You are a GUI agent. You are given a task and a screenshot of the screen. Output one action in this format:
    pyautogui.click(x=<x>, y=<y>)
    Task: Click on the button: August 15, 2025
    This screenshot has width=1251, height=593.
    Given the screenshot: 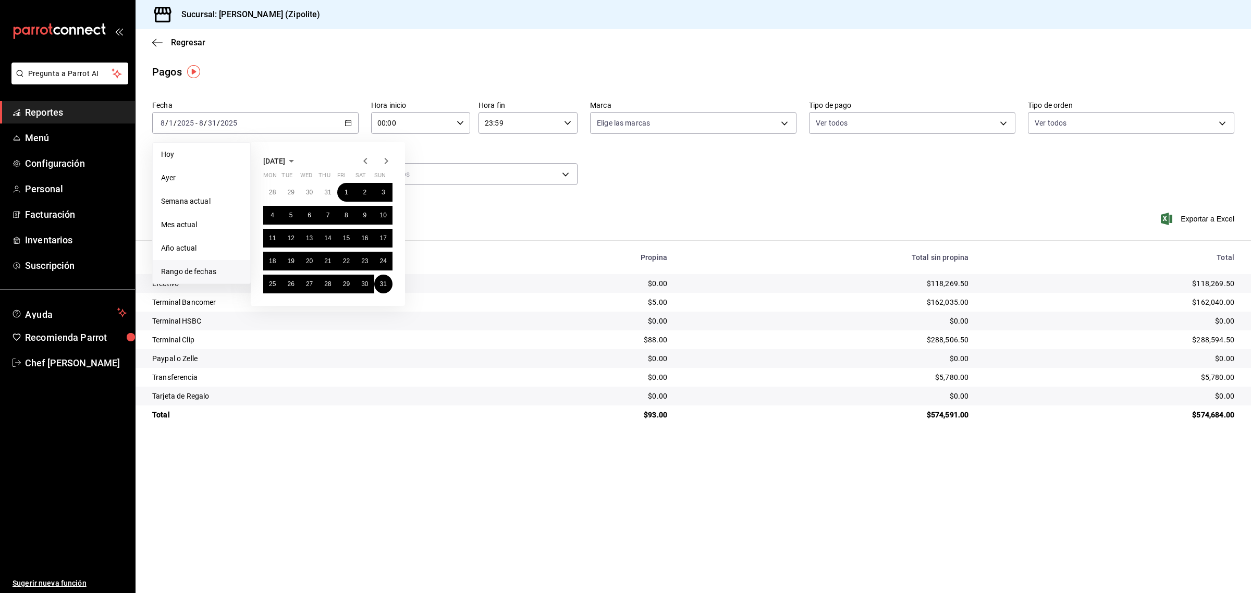 What is the action you would take?
    pyautogui.click(x=346, y=238)
    